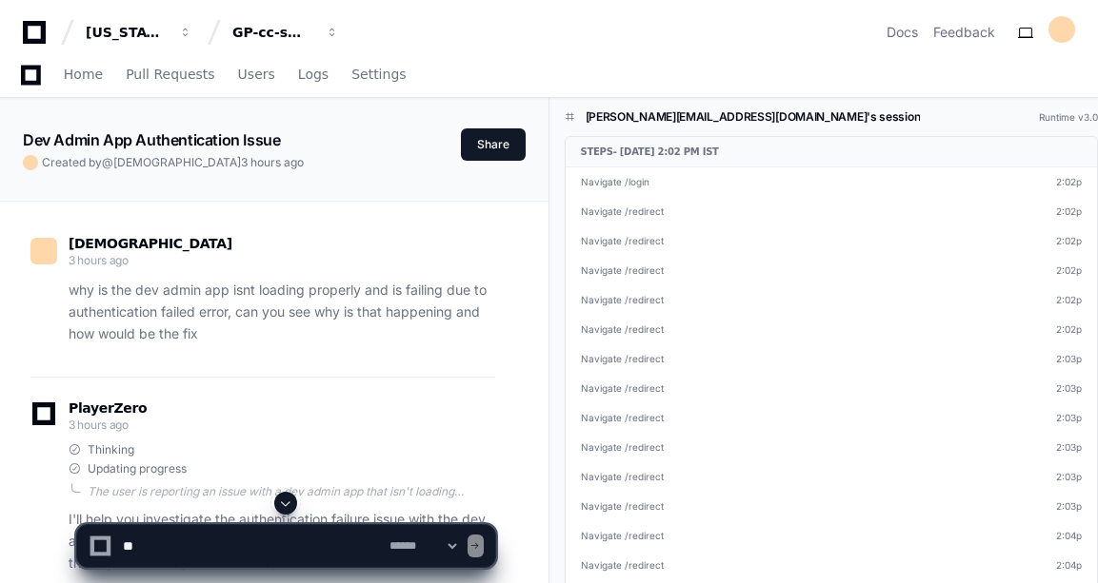  I want to click on app-text-character-animate: Dev Admin App Authentication Issue, so click(151, 140).